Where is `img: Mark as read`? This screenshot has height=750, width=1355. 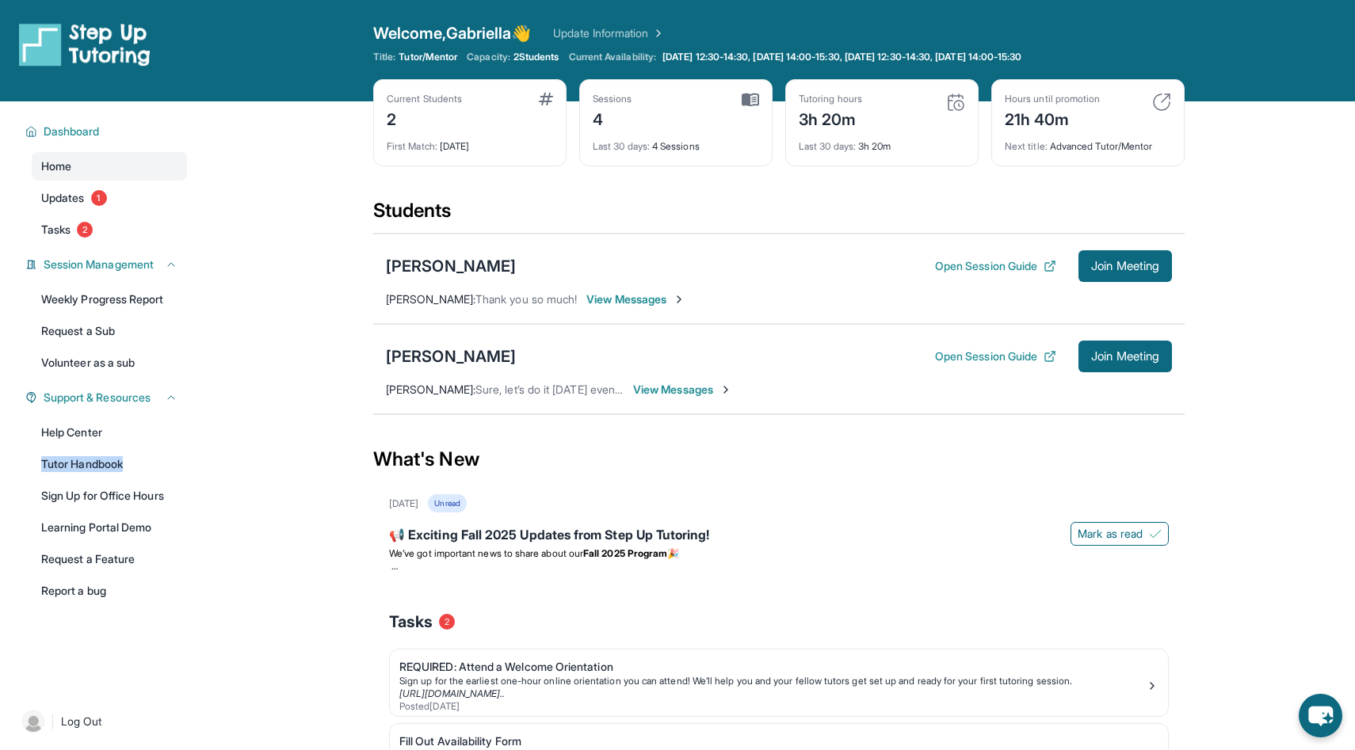
img: Mark as read is located at coordinates (1155, 534).